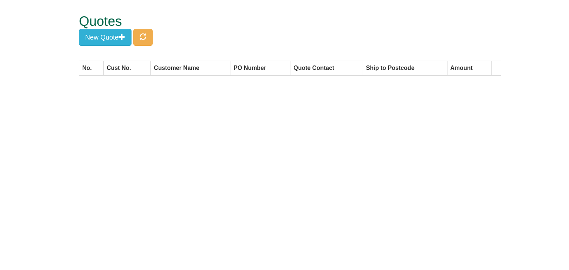 This screenshot has height=270, width=569. I want to click on th: Amount, so click(469, 68).